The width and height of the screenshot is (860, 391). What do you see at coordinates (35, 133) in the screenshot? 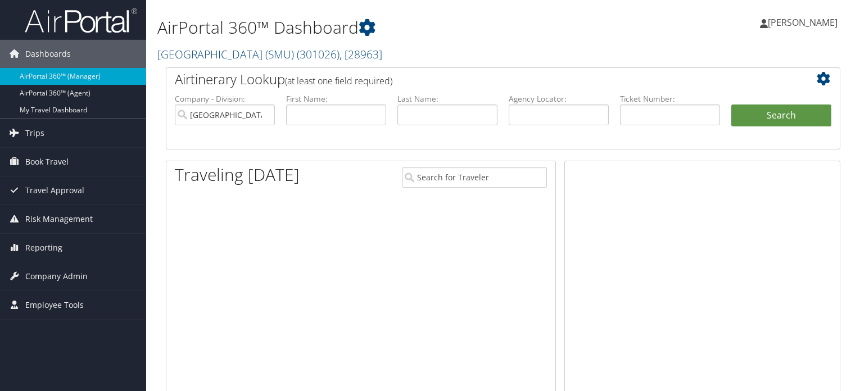
I see `span: Trips` at bounding box center [35, 133].